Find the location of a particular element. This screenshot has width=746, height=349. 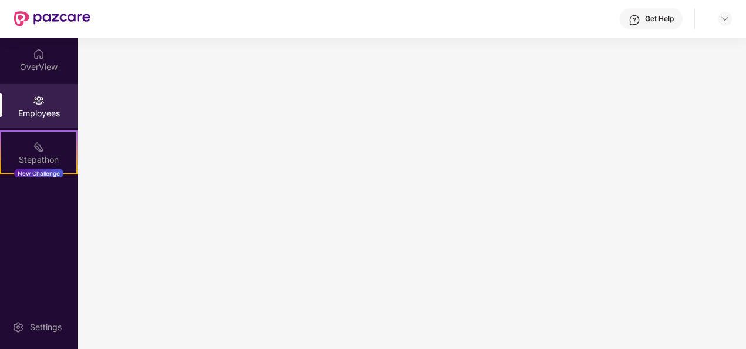

img: svg+xml;base64,PHN2ZyBpZD0iU2V0dGluZy0yMHgyMCIgeG1sbnM9Imh0dHA6Ly93d3cudzMub3JnLzIwMDAvc3ZnIiB3aW... is located at coordinates (18, 327).